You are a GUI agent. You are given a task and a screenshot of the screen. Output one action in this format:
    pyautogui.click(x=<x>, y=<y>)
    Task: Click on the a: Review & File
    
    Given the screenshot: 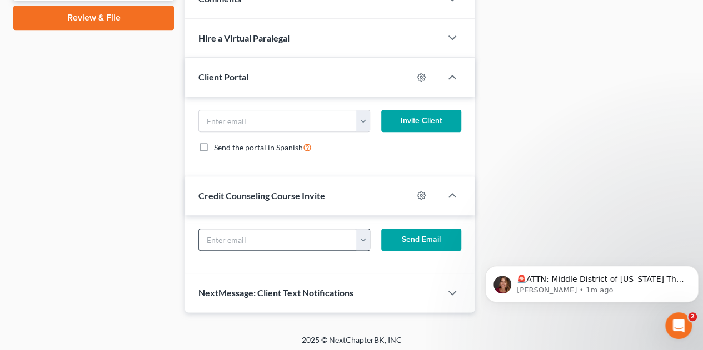 What is the action you would take?
    pyautogui.click(x=93, y=18)
    